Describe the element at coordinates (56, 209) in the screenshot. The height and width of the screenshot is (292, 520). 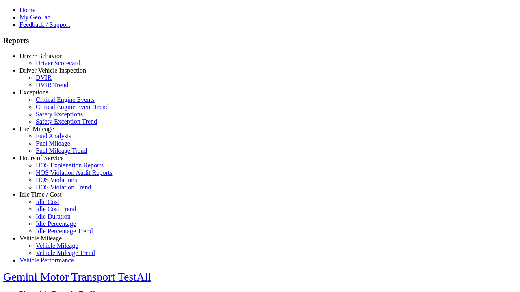
I see `a: Idle Cost Trend` at that location.